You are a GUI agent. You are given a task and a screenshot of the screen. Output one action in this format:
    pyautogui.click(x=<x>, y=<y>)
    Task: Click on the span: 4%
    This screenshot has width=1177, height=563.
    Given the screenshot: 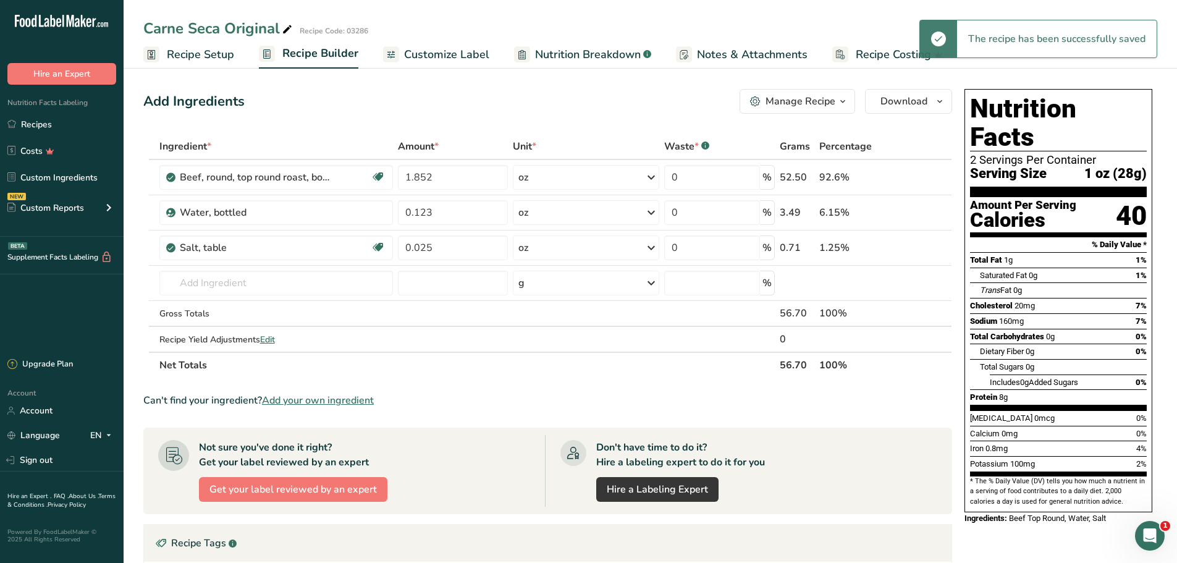 What is the action you would take?
    pyautogui.click(x=1141, y=448)
    